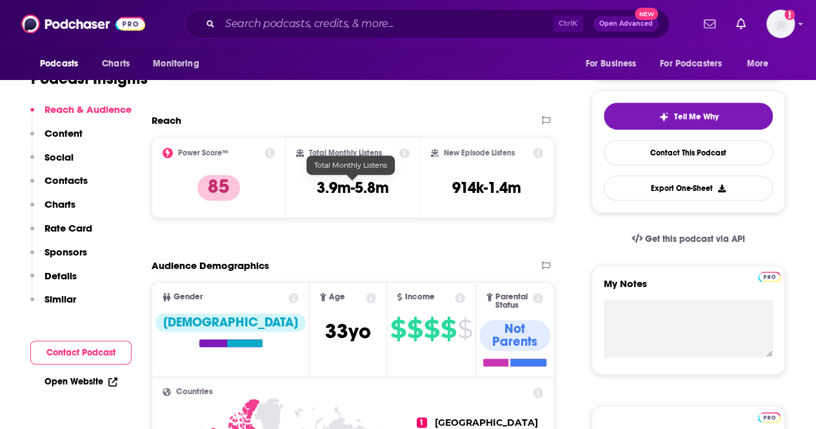 The height and width of the screenshot is (429, 816). Describe the element at coordinates (664, 117) in the screenshot. I see `img: tell me why sparkle` at that location.